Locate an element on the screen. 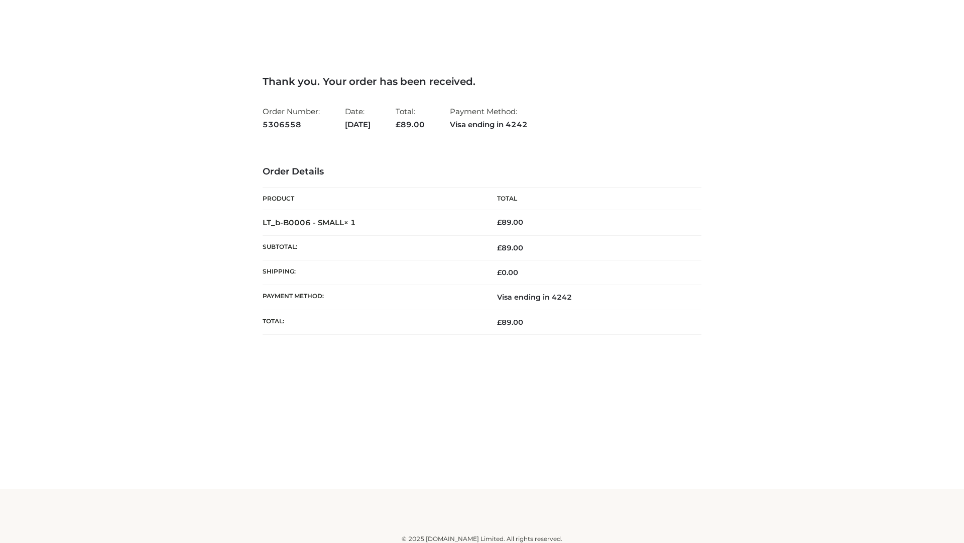 Image resolution: width=964 pixels, height=543 pixels. strong: LT_b-B0006 - SMALL is located at coordinates (309, 222).